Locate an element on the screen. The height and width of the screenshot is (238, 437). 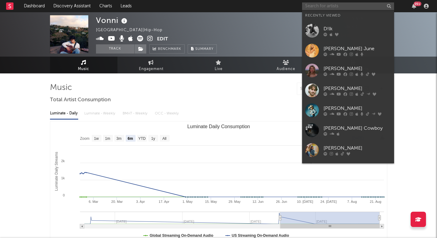
text: 6. Mar is located at coordinates (93, 202).